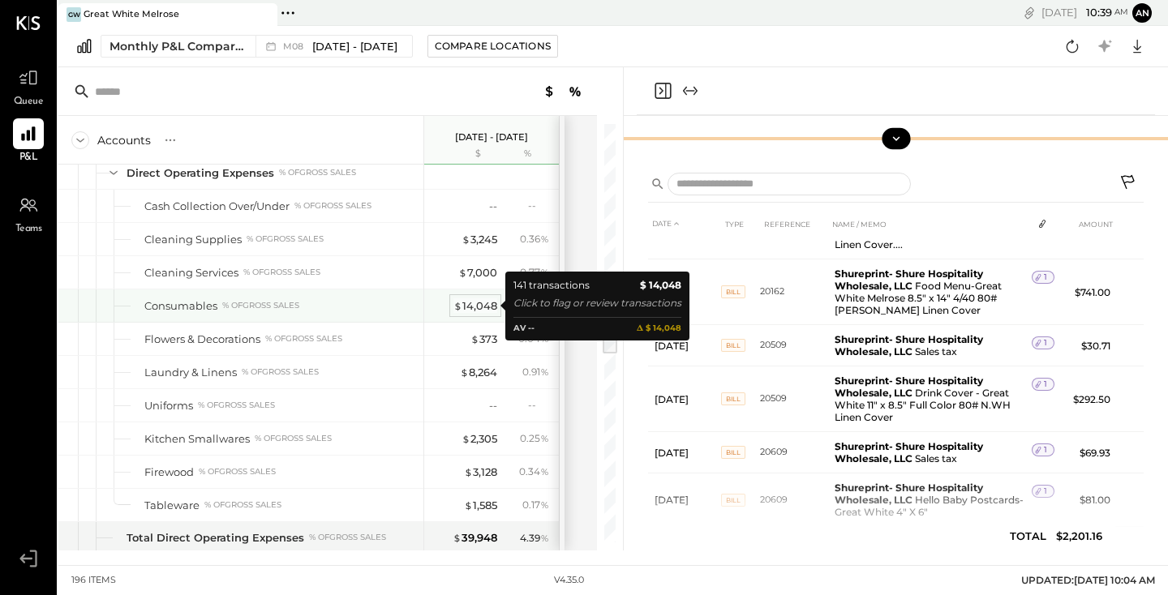 This screenshot has height=595, width=1168. Describe the element at coordinates (197, 439) in the screenshot. I see `div: Kitchen Smallwares` at that location.